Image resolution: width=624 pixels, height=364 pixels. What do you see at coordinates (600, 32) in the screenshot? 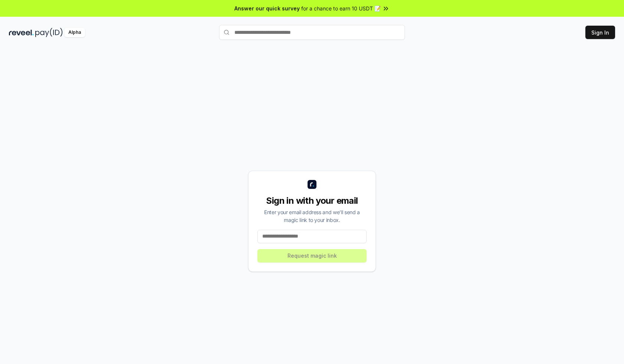
I see `button: Sign In` at bounding box center [600, 32].